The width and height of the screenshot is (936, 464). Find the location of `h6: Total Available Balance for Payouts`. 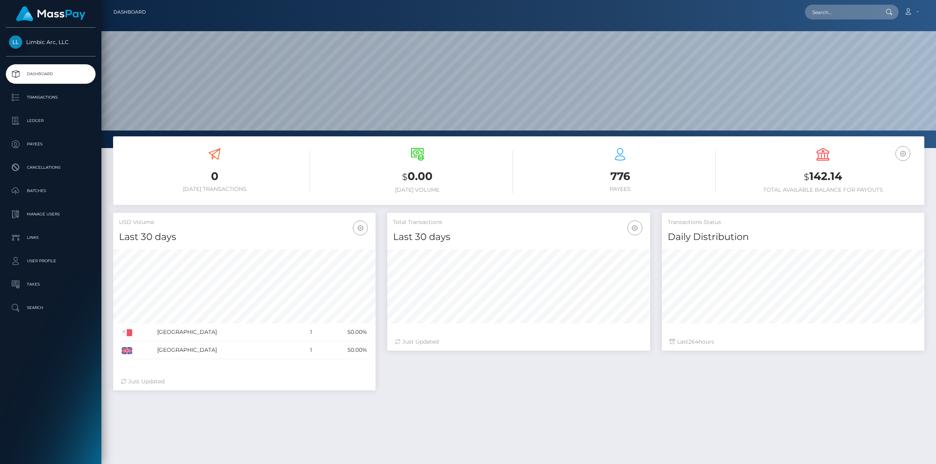

h6: Total Available Balance for Payouts is located at coordinates (823, 190).